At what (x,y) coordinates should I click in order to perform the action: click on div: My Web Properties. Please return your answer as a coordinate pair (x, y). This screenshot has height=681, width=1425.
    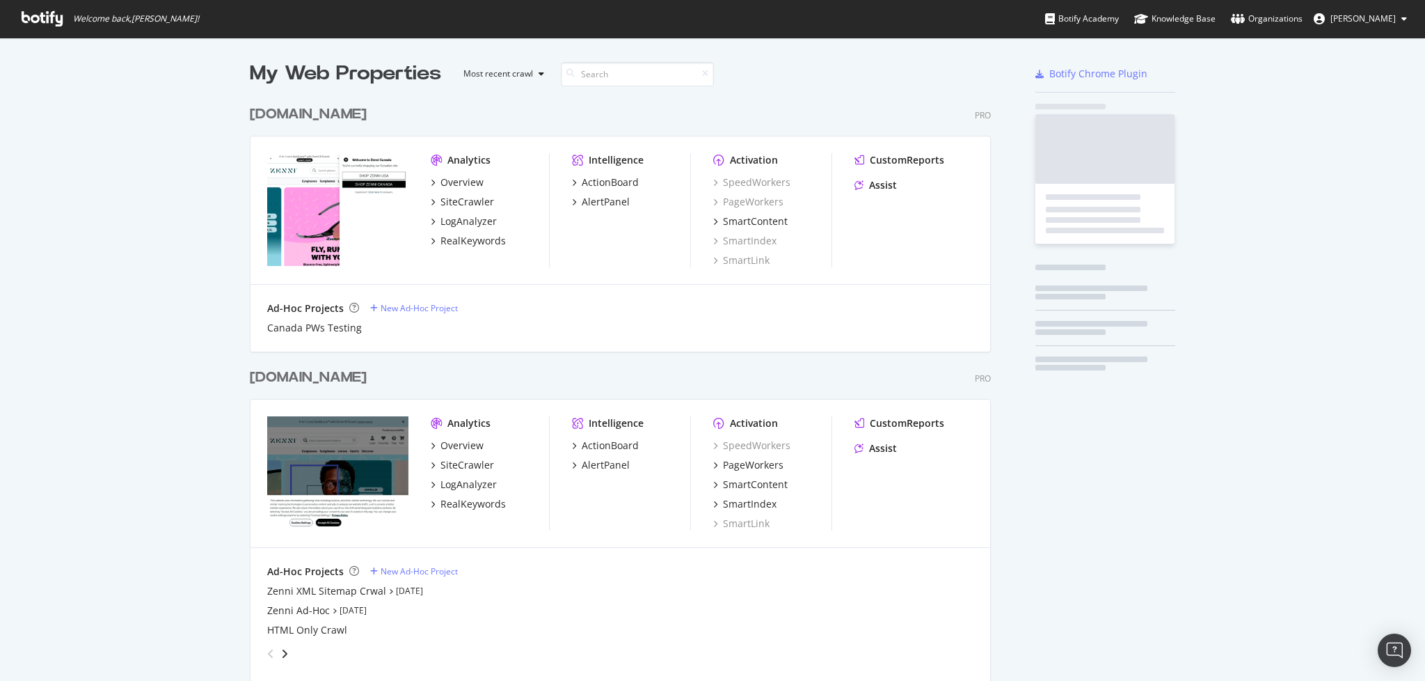
    Looking at the image, I should click on (345, 74).